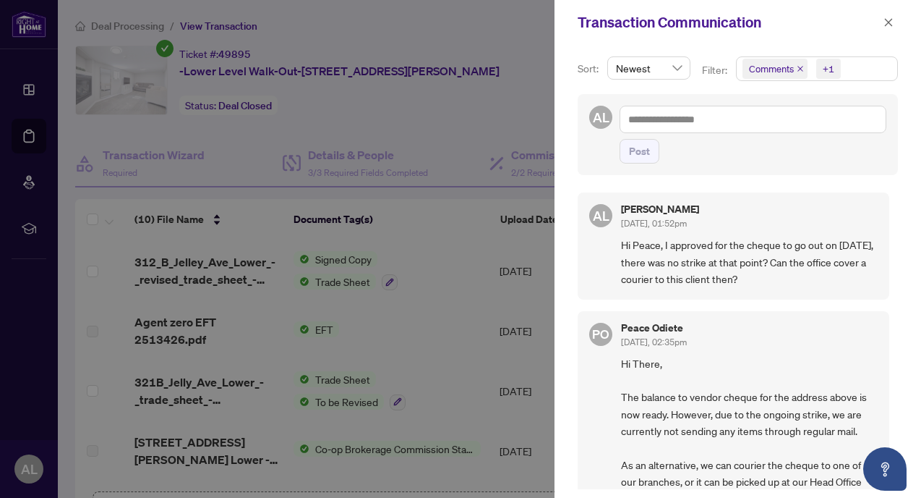 This screenshot has width=921, height=498. I want to click on h5: Peace Odiete, so click(654, 328).